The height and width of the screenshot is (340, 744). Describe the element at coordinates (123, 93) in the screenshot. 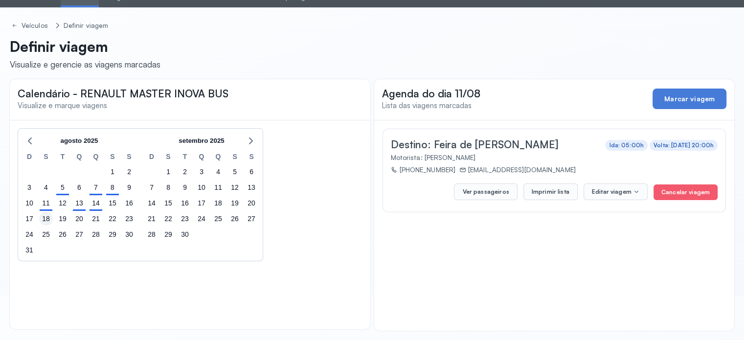

I see `span: Calendário - RENAULT MASTER INOVA BUS` at that location.